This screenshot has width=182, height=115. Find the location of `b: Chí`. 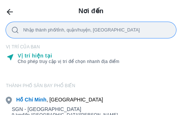

b: Chí is located at coordinates (29, 100).